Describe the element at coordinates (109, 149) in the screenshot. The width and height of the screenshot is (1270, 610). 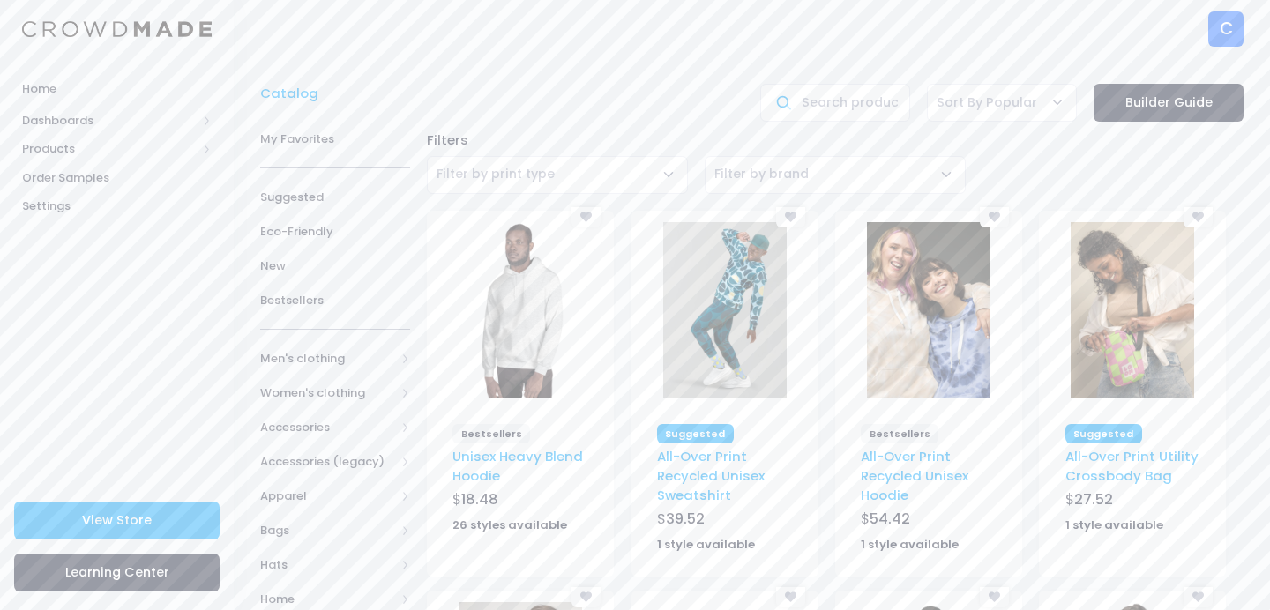
I see `span: Products` at that location.